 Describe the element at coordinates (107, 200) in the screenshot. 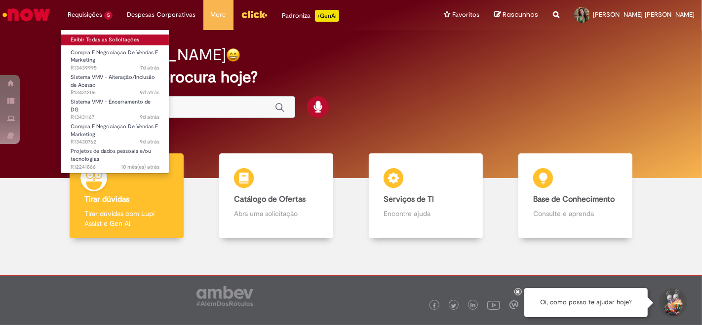

I see `b: Tirar dúvidas` at that location.